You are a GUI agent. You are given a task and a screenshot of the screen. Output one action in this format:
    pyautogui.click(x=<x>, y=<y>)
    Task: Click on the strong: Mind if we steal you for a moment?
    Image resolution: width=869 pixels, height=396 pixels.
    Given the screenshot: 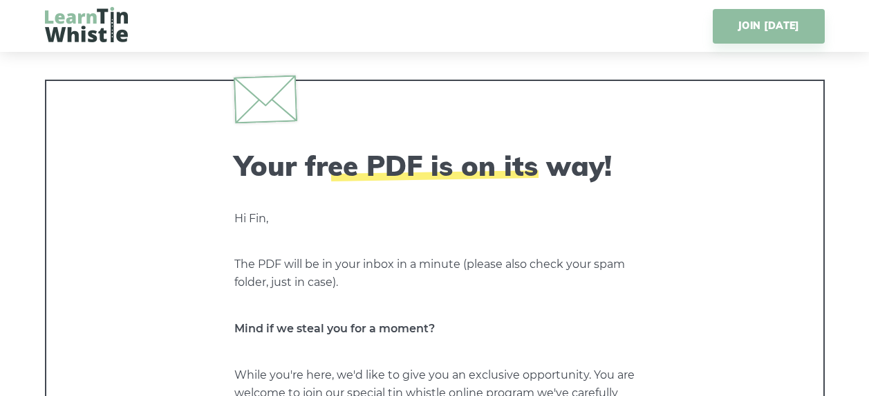 What is the action you would take?
    pyautogui.click(x=335, y=328)
    